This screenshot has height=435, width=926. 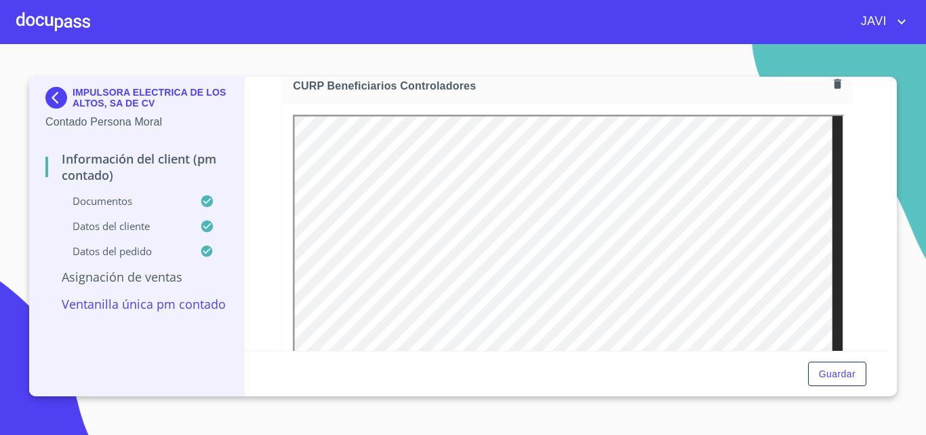 What do you see at coordinates (123, 201) in the screenshot?
I see `p: Documentos` at bounding box center [123, 201].